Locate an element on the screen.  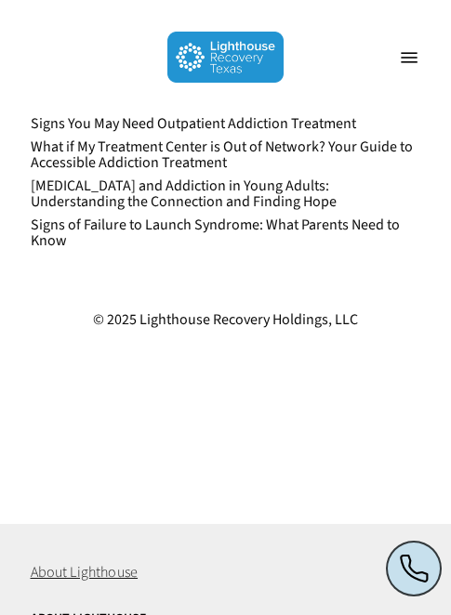
a: Navigation Menu is located at coordinates (409, 58).